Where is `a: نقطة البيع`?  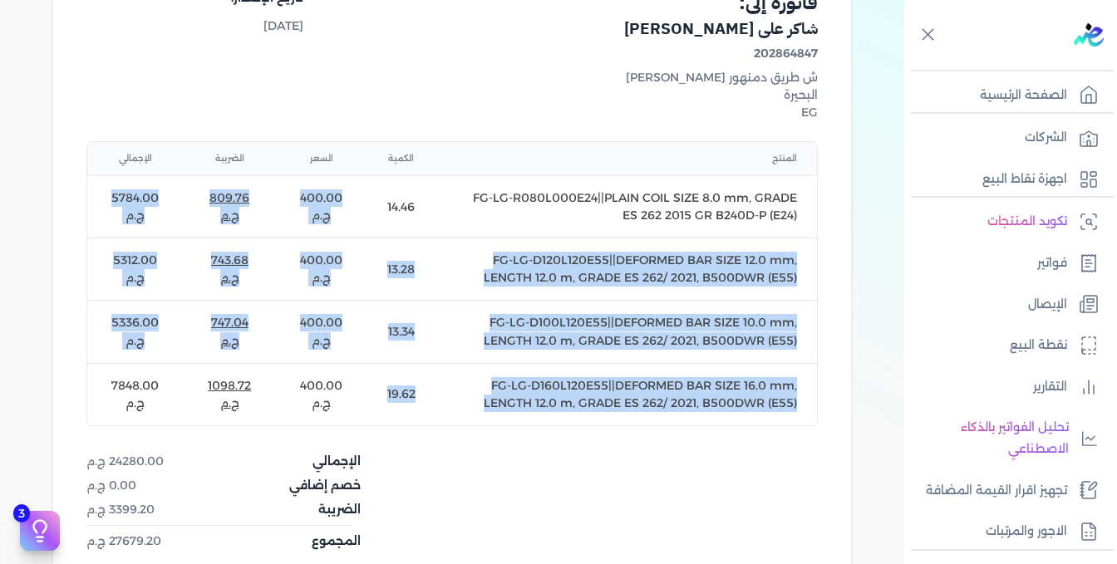 a: نقطة البيع is located at coordinates (1005, 346).